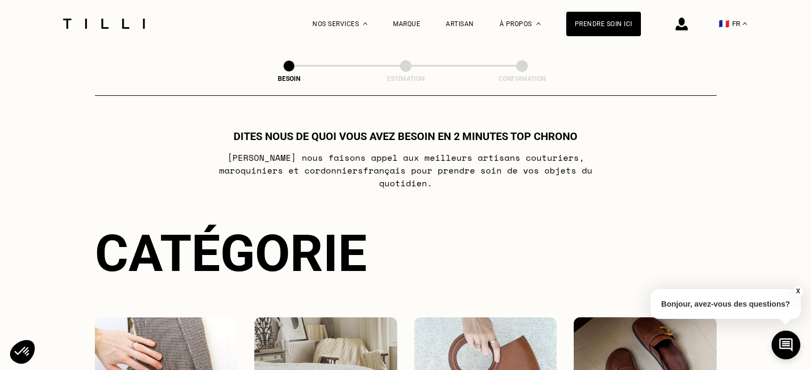 This screenshot has height=370, width=811. What do you see at coordinates (365, 23) in the screenshot?
I see `img: Menu déroulant` at bounding box center [365, 23].